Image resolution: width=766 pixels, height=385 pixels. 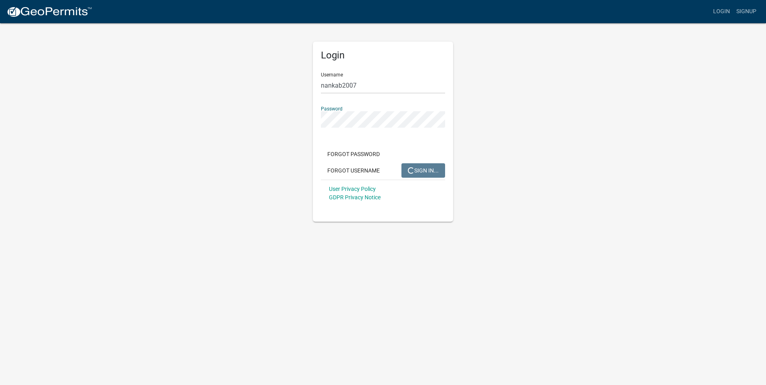 What do you see at coordinates (423, 171) in the screenshot?
I see `button: SIGN IN...` at bounding box center [423, 171].